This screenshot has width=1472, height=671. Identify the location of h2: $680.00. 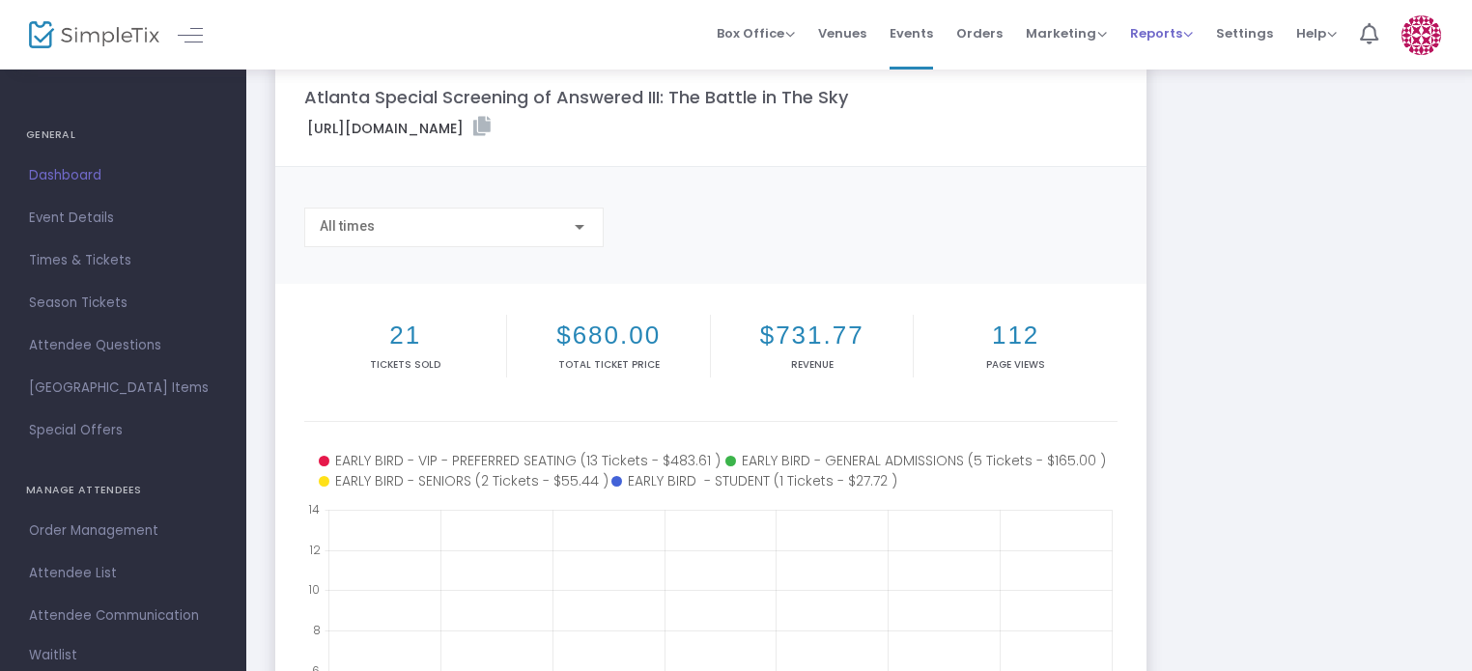
(607, 335).